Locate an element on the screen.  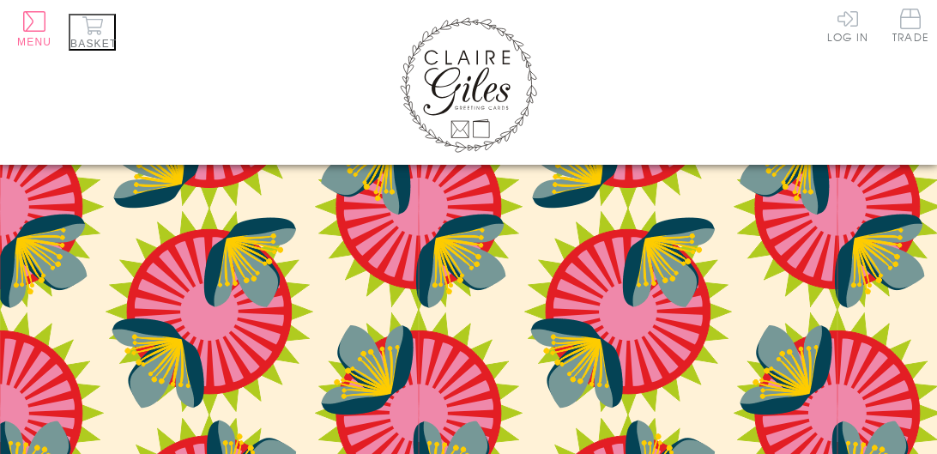
img: Claire Giles Greetings Cards is located at coordinates (469, 85).